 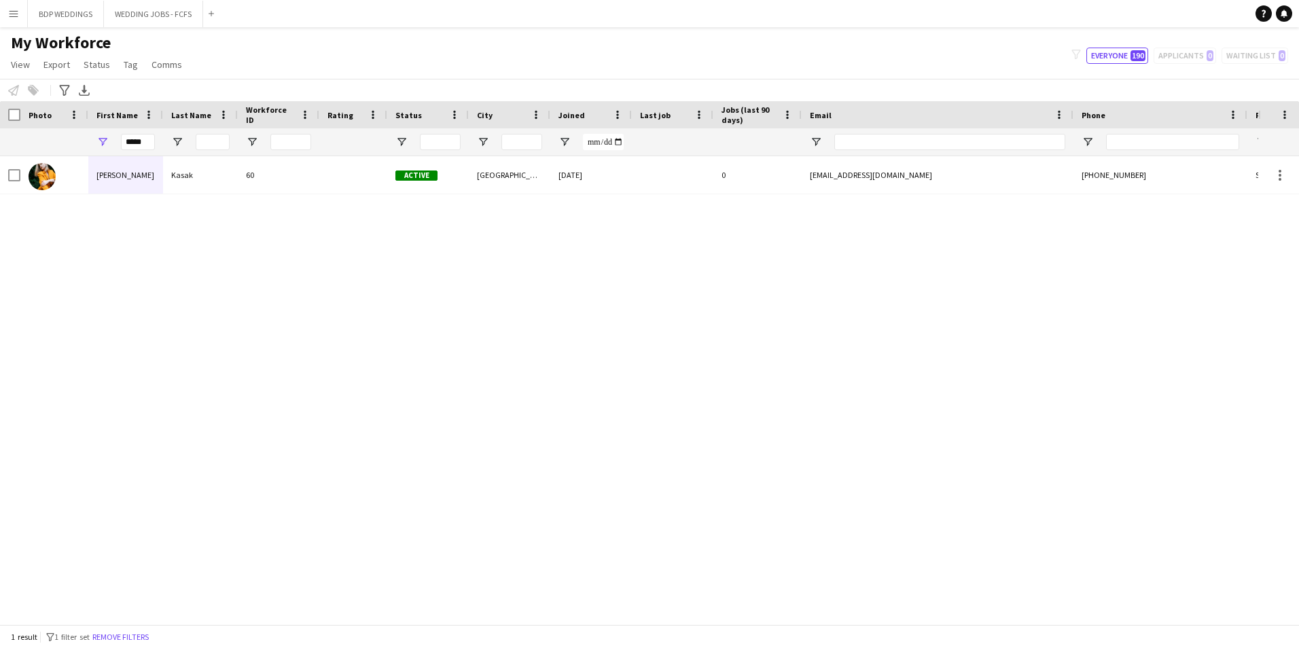 What do you see at coordinates (291, 142) in the screenshot?
I see `input: Workforce ID Filter Input` at bounding box center [291, 142].